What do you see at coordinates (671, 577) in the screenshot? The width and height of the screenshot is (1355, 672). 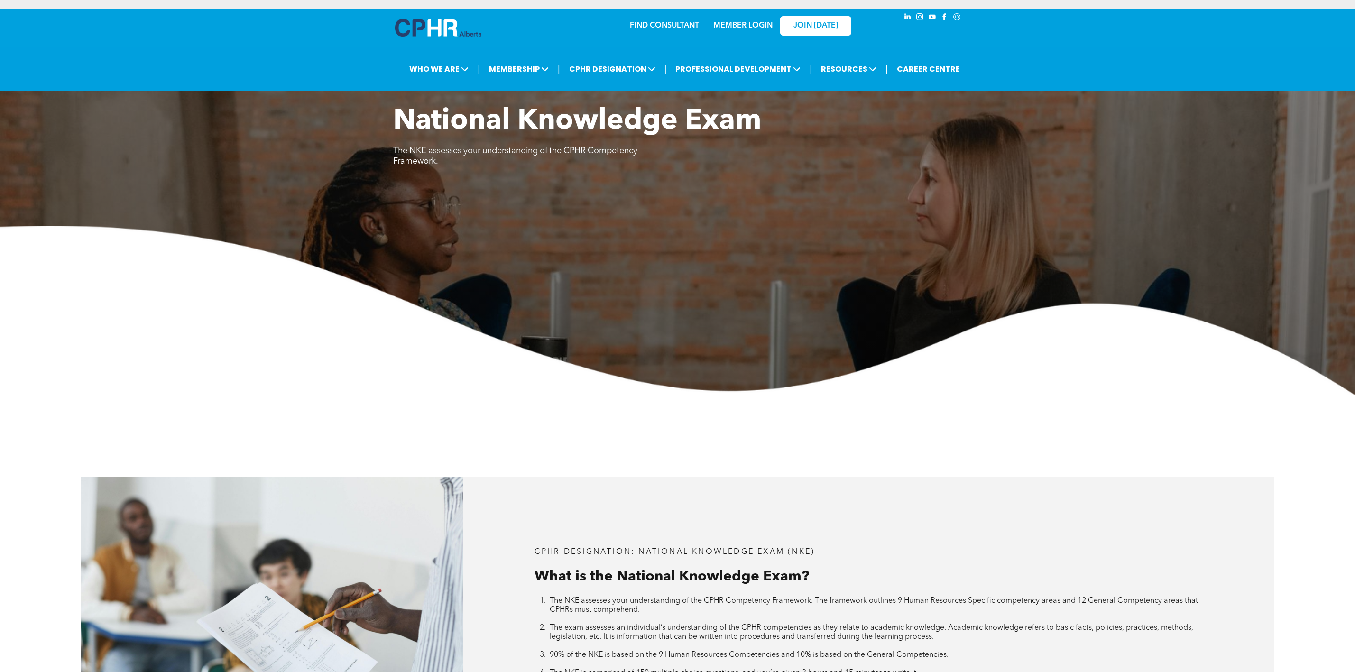 I see `span: What is the National Knowledge Exam?` at bounding box center [671, 577].